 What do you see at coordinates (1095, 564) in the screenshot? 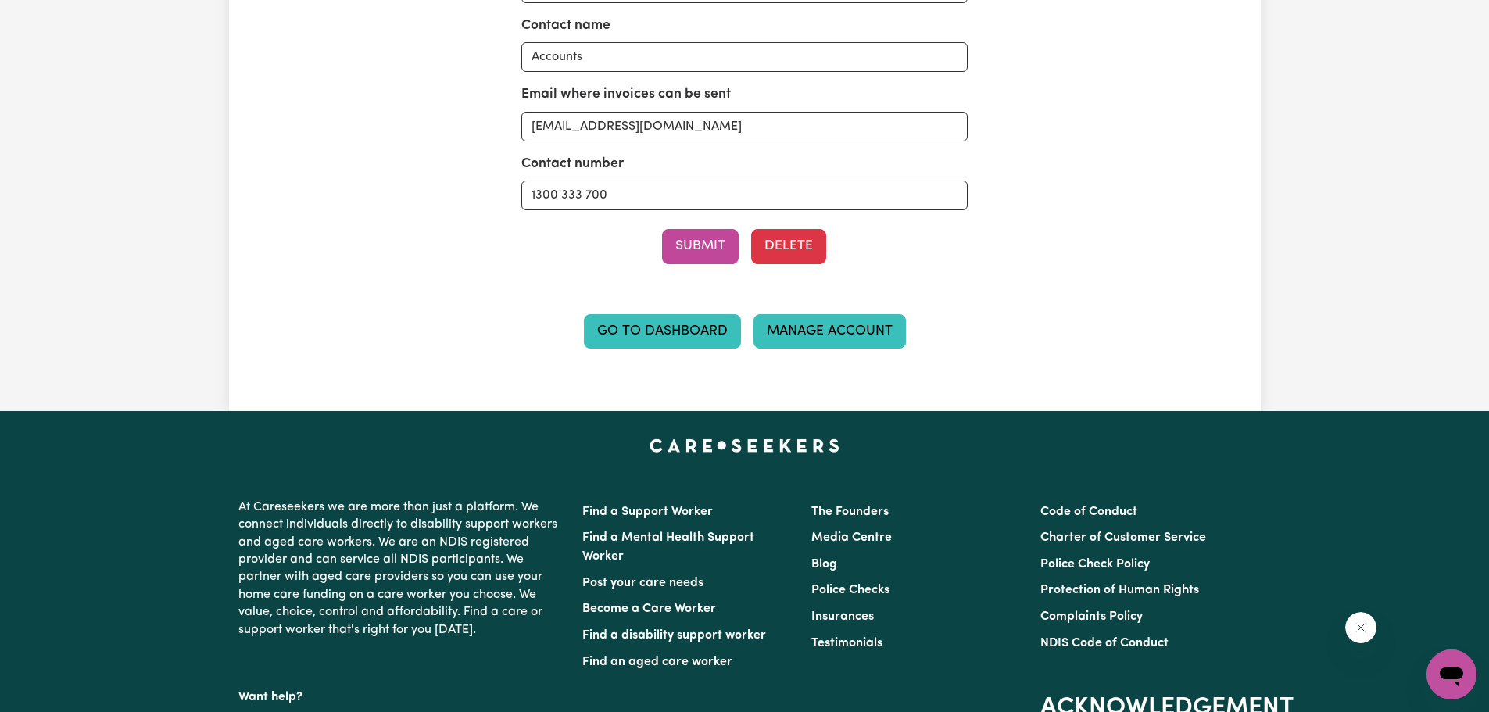
I see `a: Police Check Policy` at bounding box center [1095, 564].